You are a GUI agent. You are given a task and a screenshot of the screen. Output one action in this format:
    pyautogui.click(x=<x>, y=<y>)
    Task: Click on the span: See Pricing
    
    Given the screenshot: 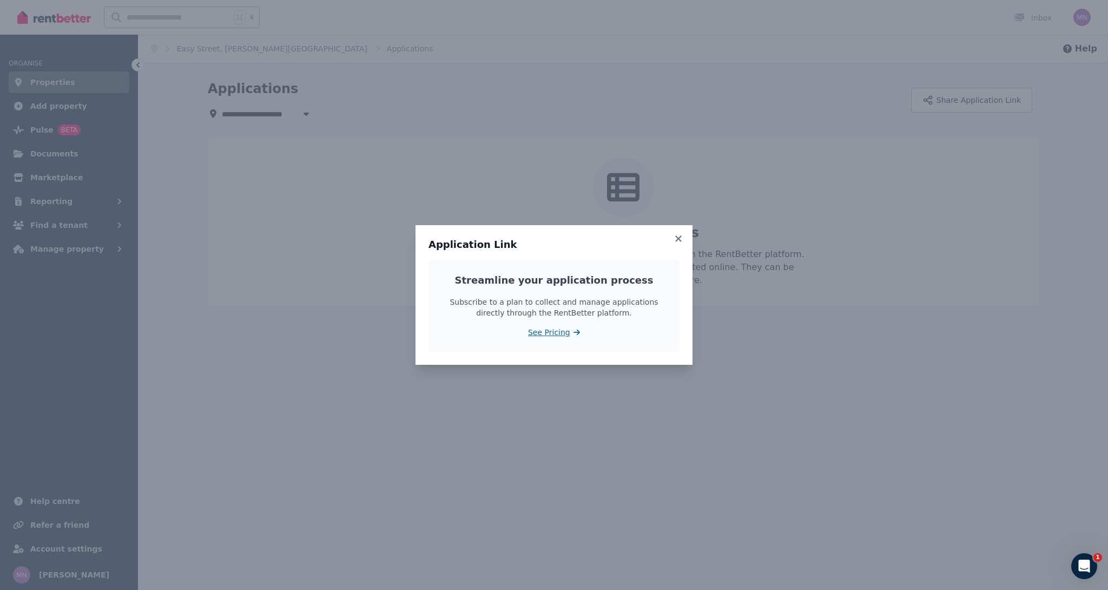 What is the action you would take?
    pyautogui.click(x=549, y=332)
    